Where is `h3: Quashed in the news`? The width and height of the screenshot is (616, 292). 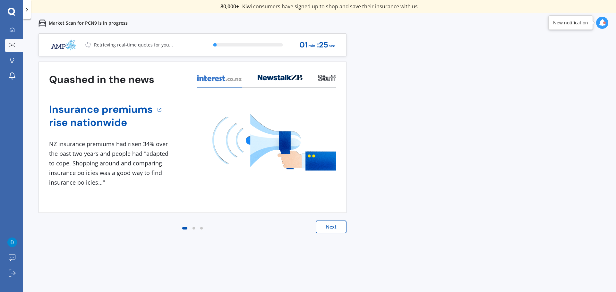
h3: Quashed in the news is located at coordinates (102, 80).